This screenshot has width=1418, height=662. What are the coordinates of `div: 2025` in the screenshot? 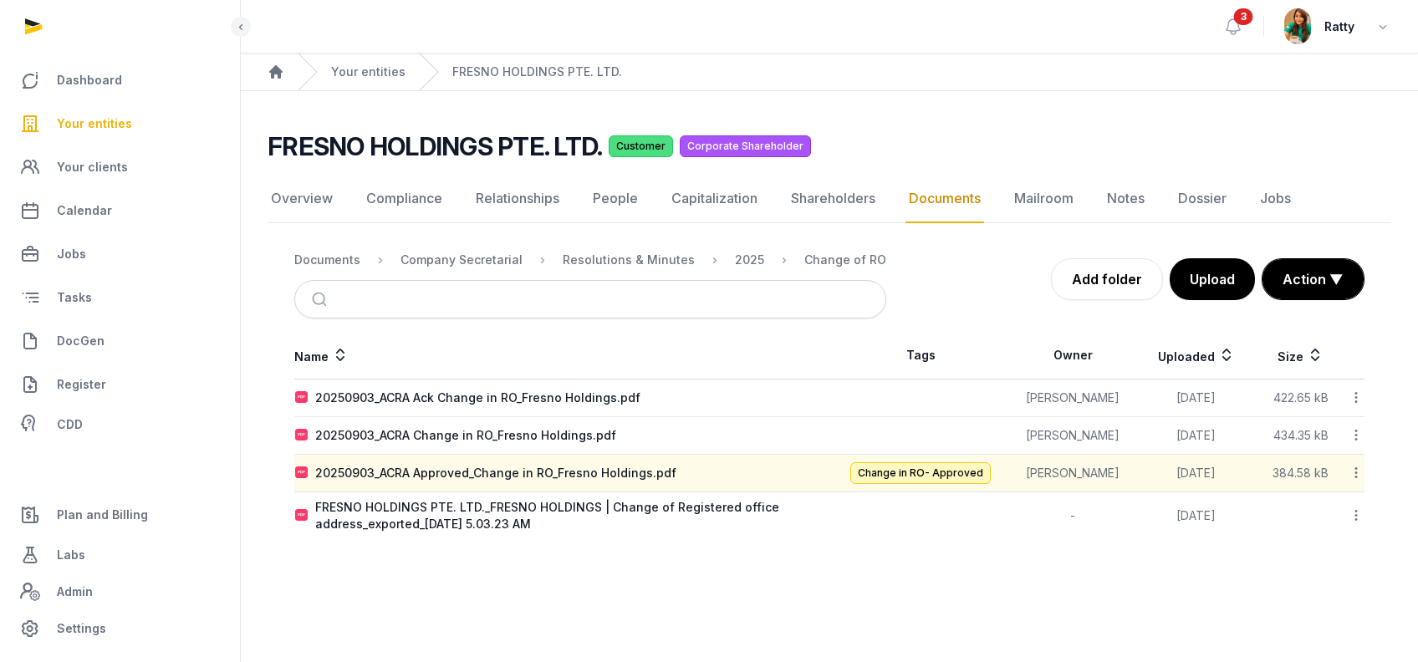 It's located at (749, 260).